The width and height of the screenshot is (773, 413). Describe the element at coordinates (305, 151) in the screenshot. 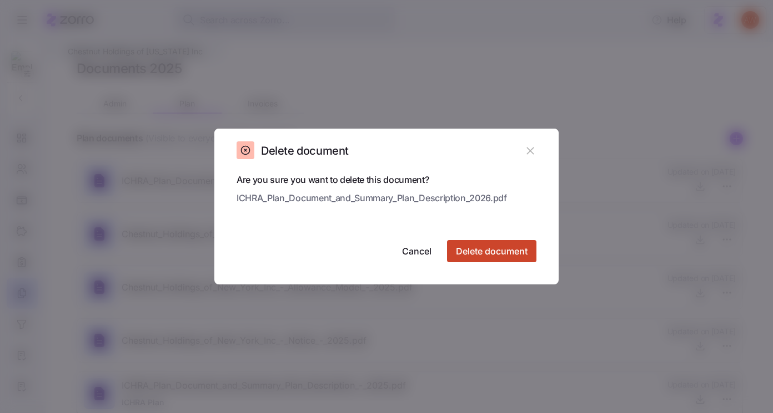

I see `h2: Delete document` at that location.